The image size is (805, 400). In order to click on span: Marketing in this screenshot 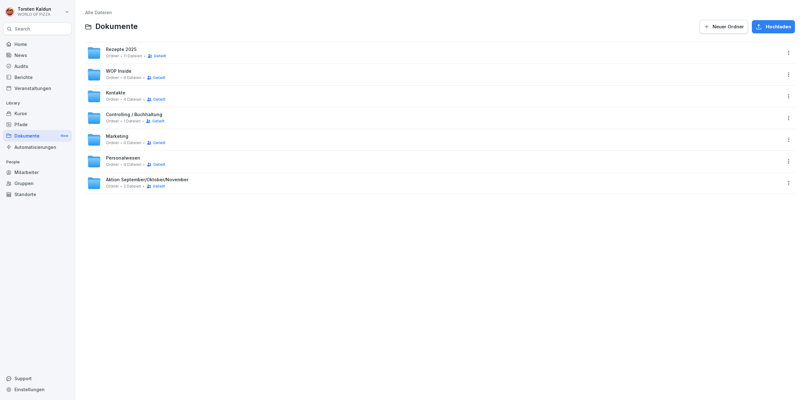, I will do `click(117, 136)`.